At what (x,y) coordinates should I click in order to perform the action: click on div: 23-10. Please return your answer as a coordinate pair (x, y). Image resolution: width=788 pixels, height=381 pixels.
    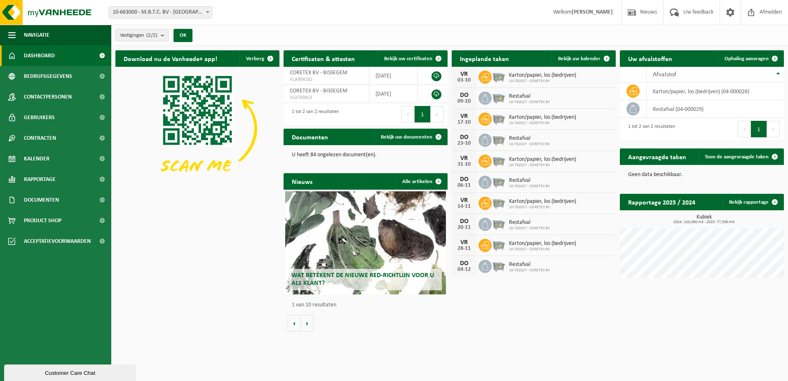
    Looking at the image, I should click on (464, 143).